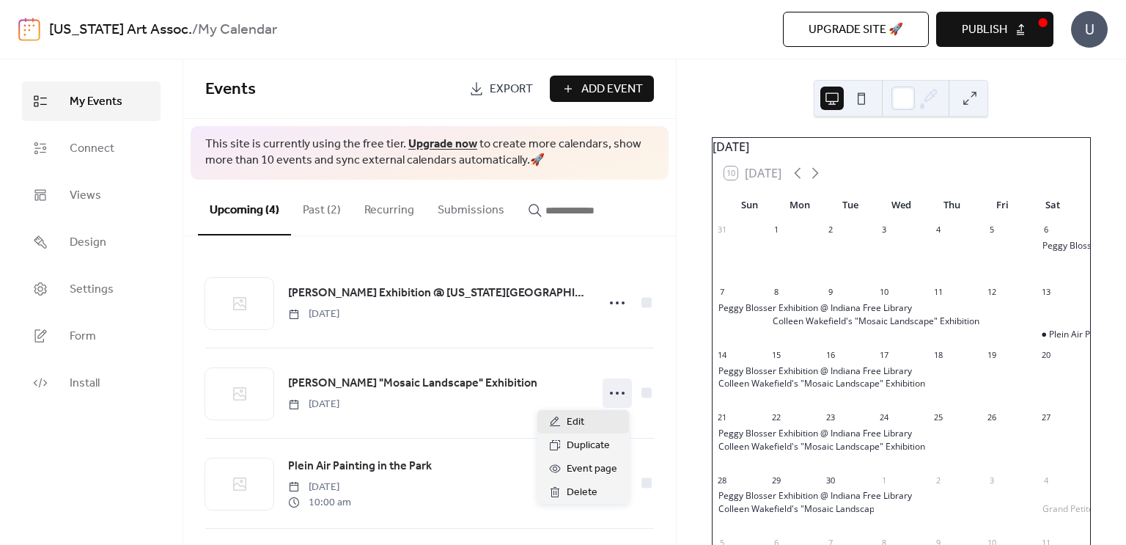  What do you see at coordinates (992, 230) in the screenshot?
I see `div: 5` at bounding box center [992, 230].